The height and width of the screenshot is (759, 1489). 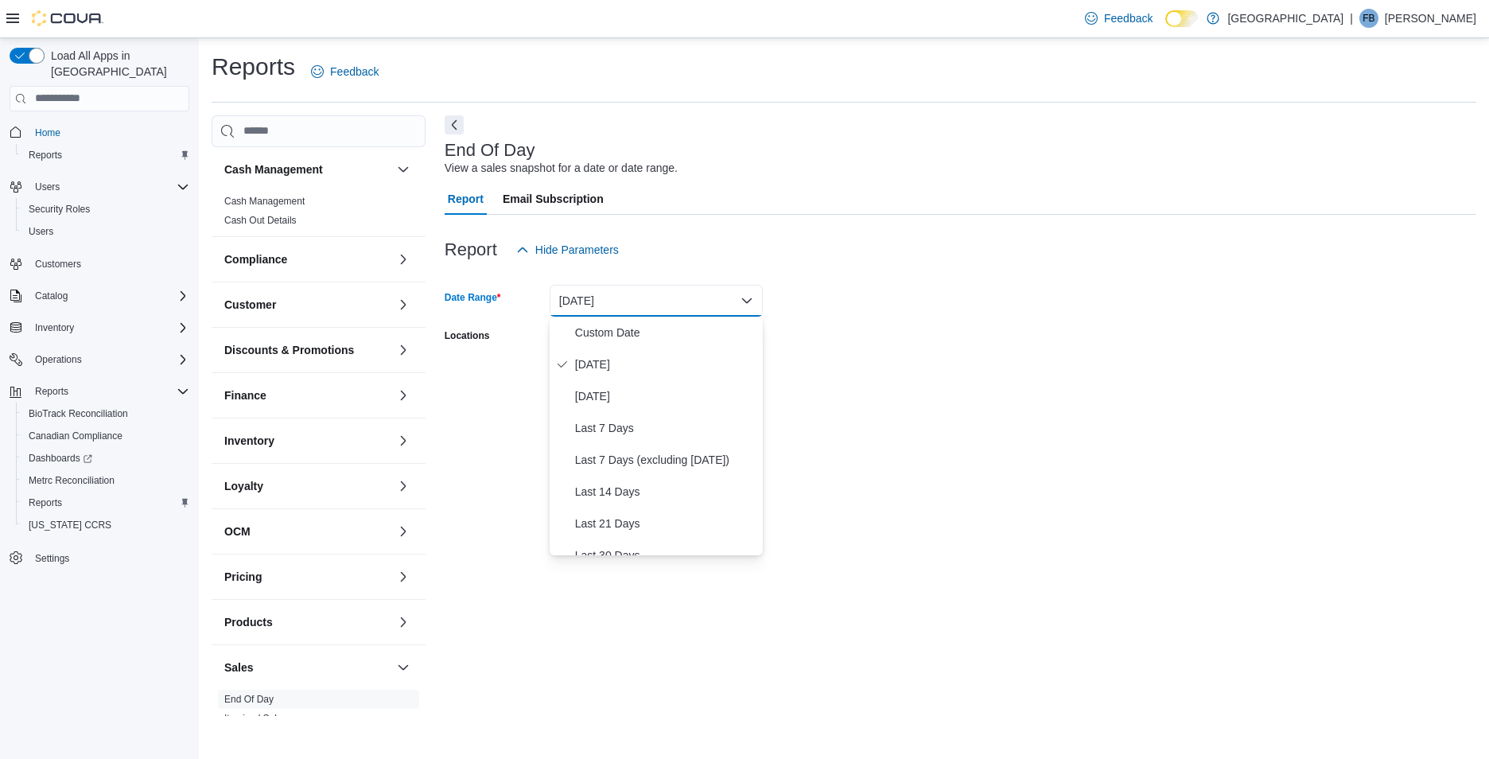 I want to click on div: Cash Management, so click(x=318, y=214).